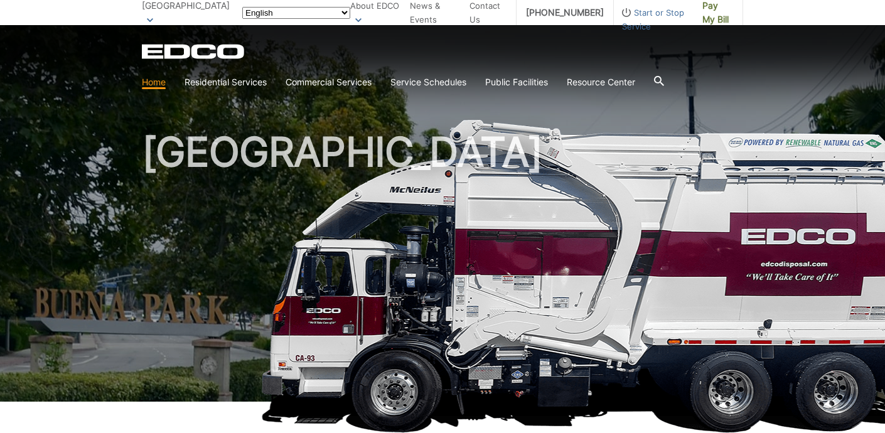 The image size is (885, 433). Describe the element at coordinates (601, 82) in the screenshot. I see `a: Resource Center` at that location.